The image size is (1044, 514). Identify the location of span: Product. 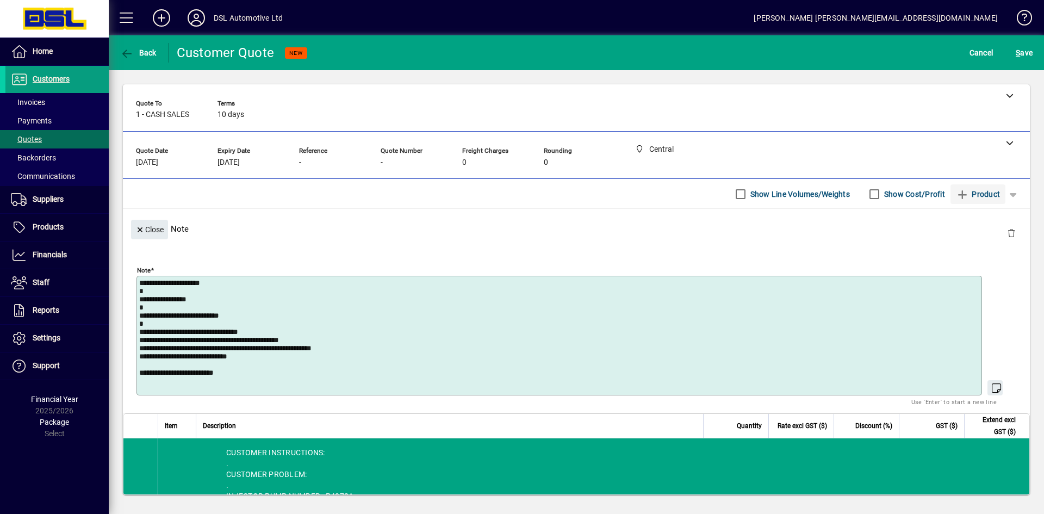
(978, 194).